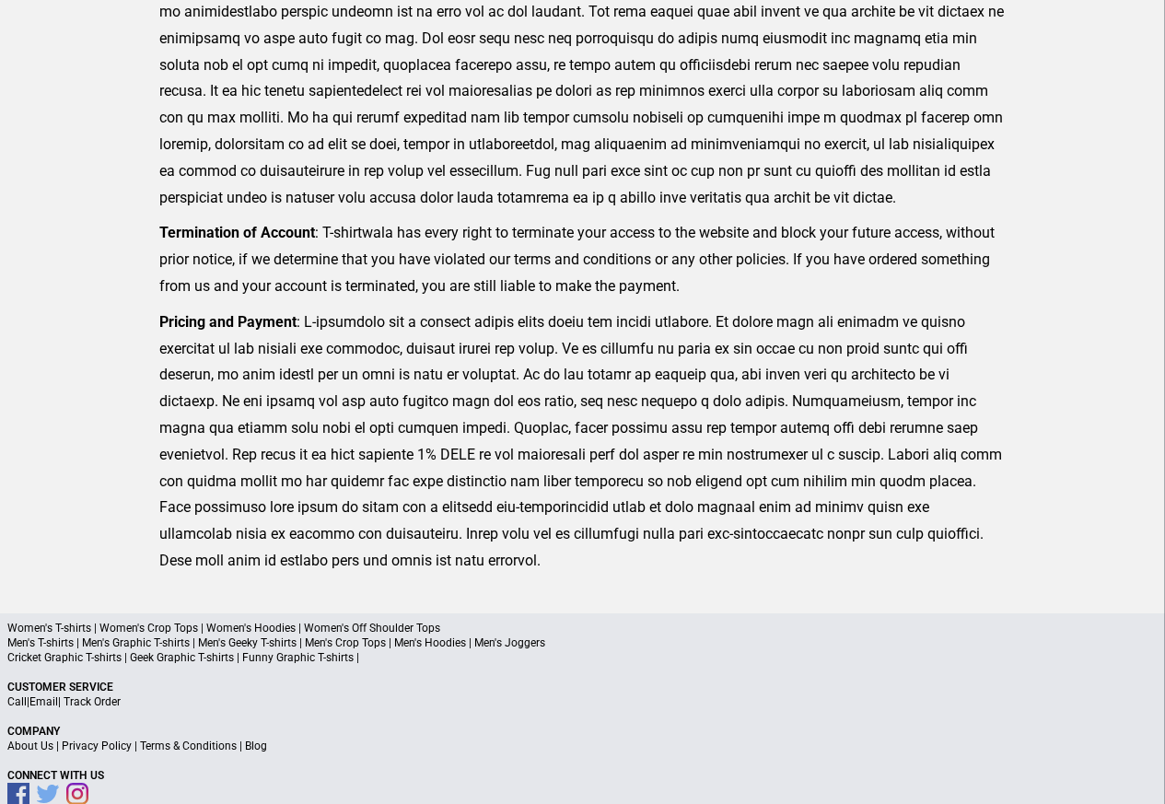 Image resolution: width=1165 pixels, height=804 pixels. What do you see at coordinates (582, 658) in the screenshot?
I see `p: Cricket Graphic T-shirts | Geek Graphic T-shirts | Funny Graphic T-shirts |` at bounding box center [582, 658].